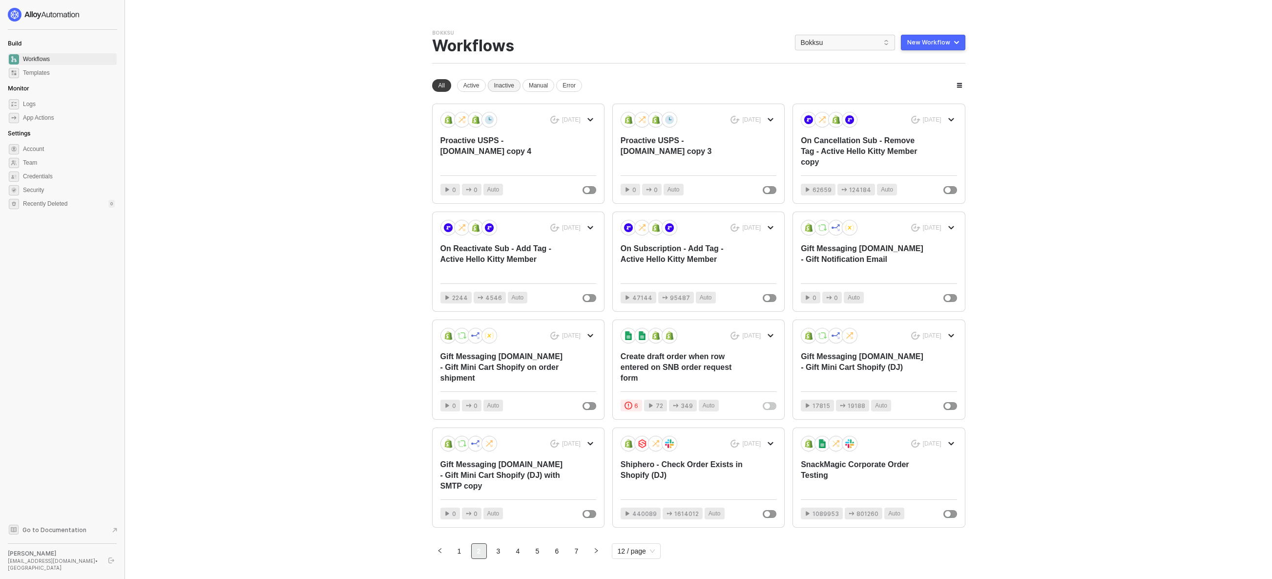 The image size is (1272, 579). I want to click on button: left, so click(440, 551).